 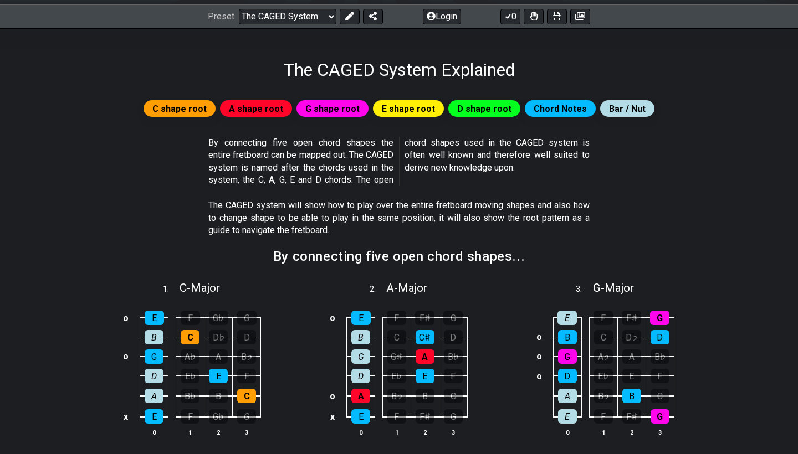 I want to click on span: C - Major, so click(x=199, y=288).